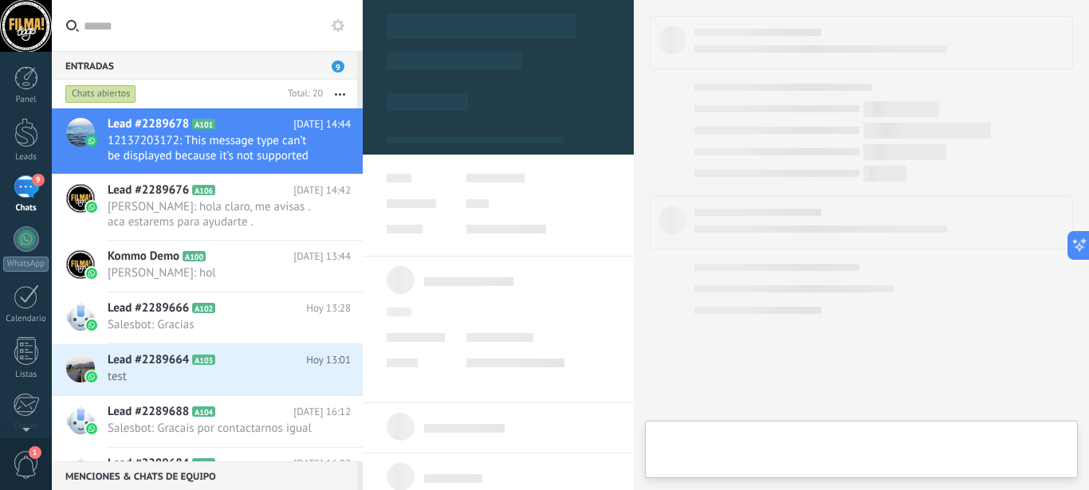 The width and height of the screenshot is (1089, 490). What do you see at coordinates (214, 148) in the screenshot?
I see `span: 12137203172: This message type can’t be displayed because it’s not supported yet.` at bounding box center [214, 148].